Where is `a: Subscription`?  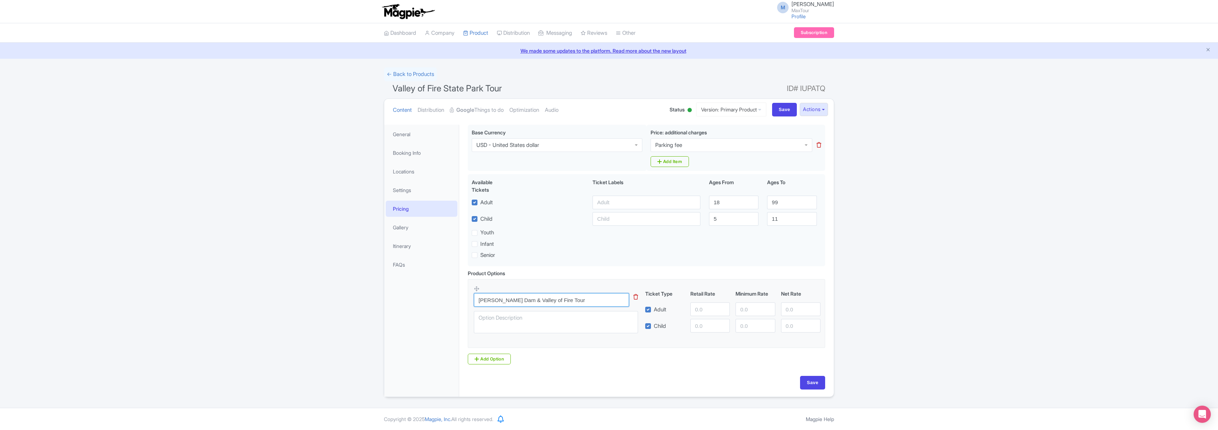
a: Subscription is located at coordinates (814, 33).